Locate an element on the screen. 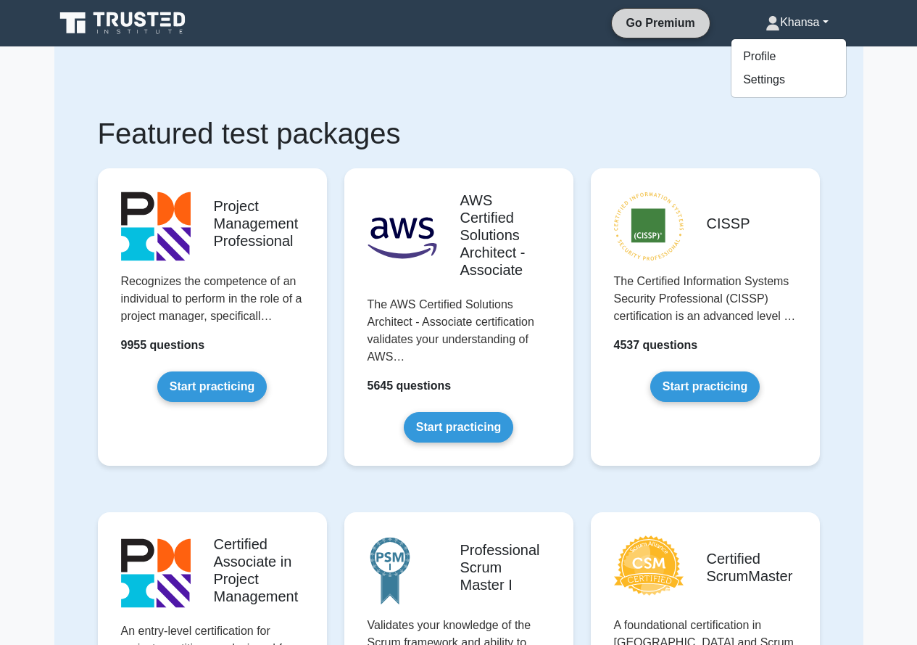 Image resolution: width=917 pixels, height=645 pixels. h1: Featured test packages is located at coordinates (459, 133).